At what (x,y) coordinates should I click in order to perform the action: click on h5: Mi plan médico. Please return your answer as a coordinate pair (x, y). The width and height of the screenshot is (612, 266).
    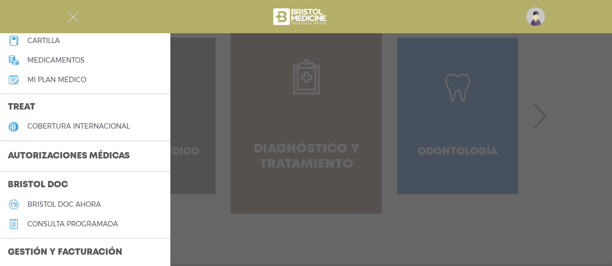
    Looking at the image, I should click on (57, 80).